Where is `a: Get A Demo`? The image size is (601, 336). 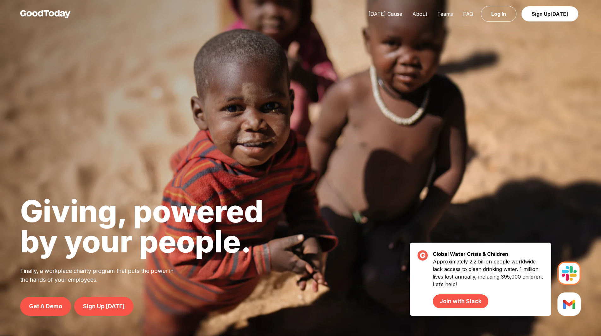 a: Get A Demo is located at coordinates (45, 306).